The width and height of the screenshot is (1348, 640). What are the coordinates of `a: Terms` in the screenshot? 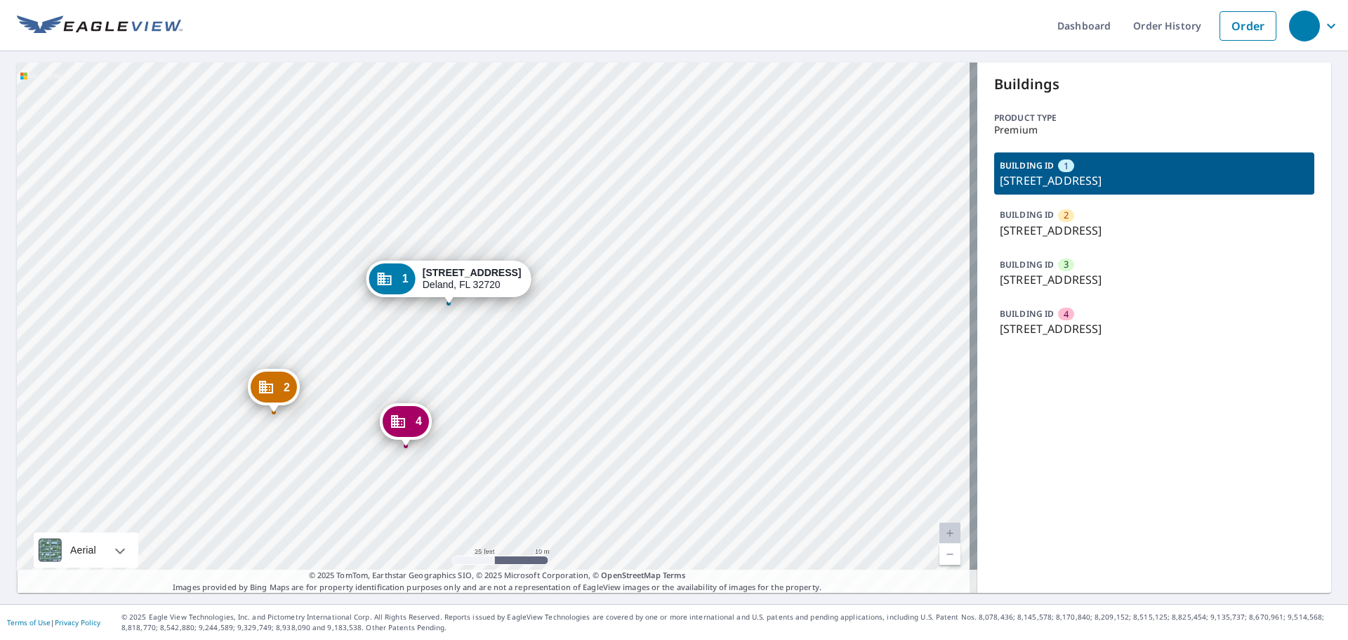 It's located at (674, 574).